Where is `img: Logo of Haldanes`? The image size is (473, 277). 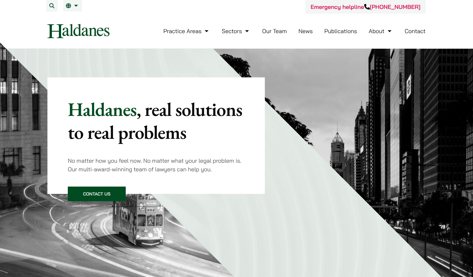
img: Logo of Haldanes is located at coordinates (78, 31).